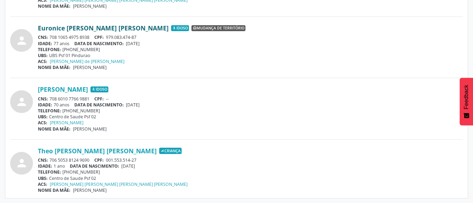  I want to click on div: UBS Psf 01 Pindurao, so click(250, 55).